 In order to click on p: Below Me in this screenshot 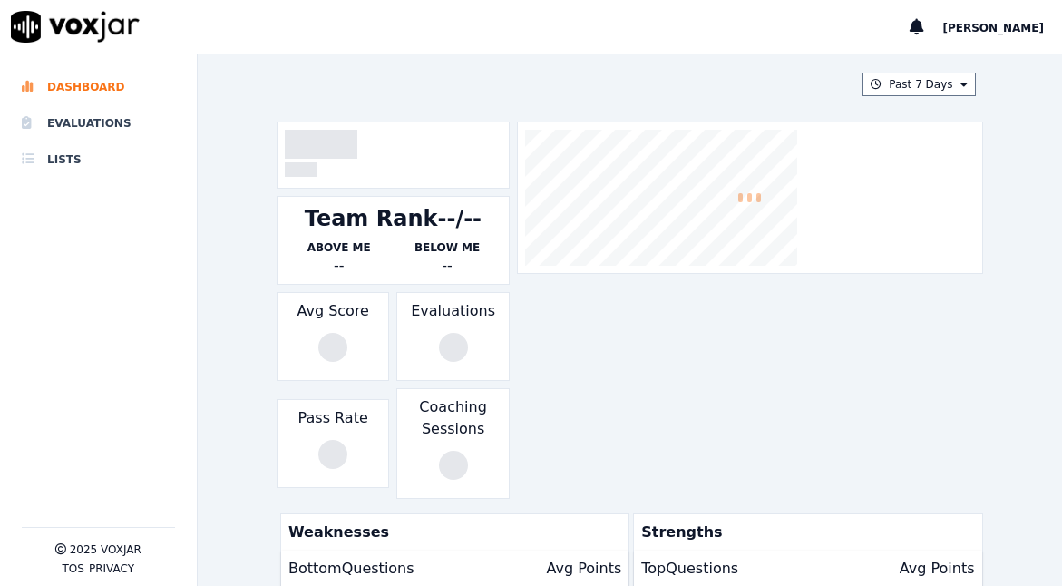, I will do `click(446, 247)`.